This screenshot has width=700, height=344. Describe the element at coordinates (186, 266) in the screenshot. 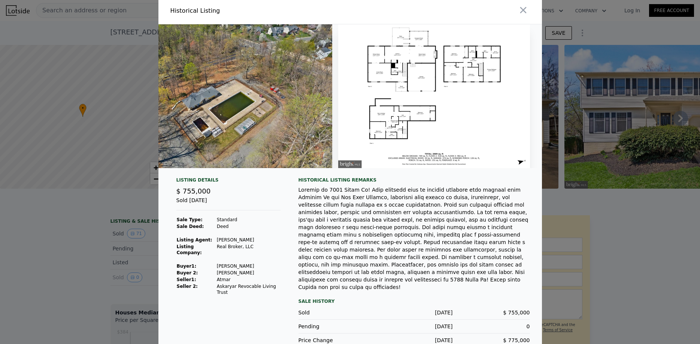

I see `strong: Buyer 1 :` at that location.